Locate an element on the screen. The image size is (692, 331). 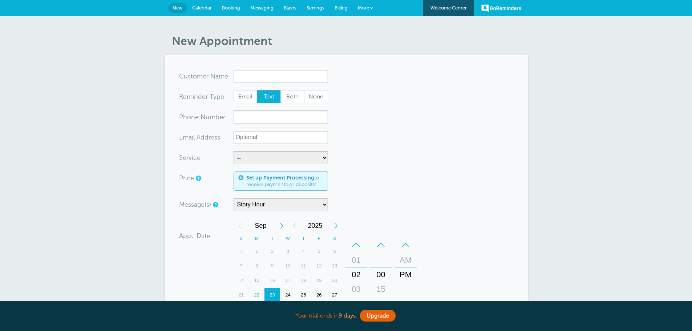
div: Sunday, September 14 is located at coordinates (241, 281).